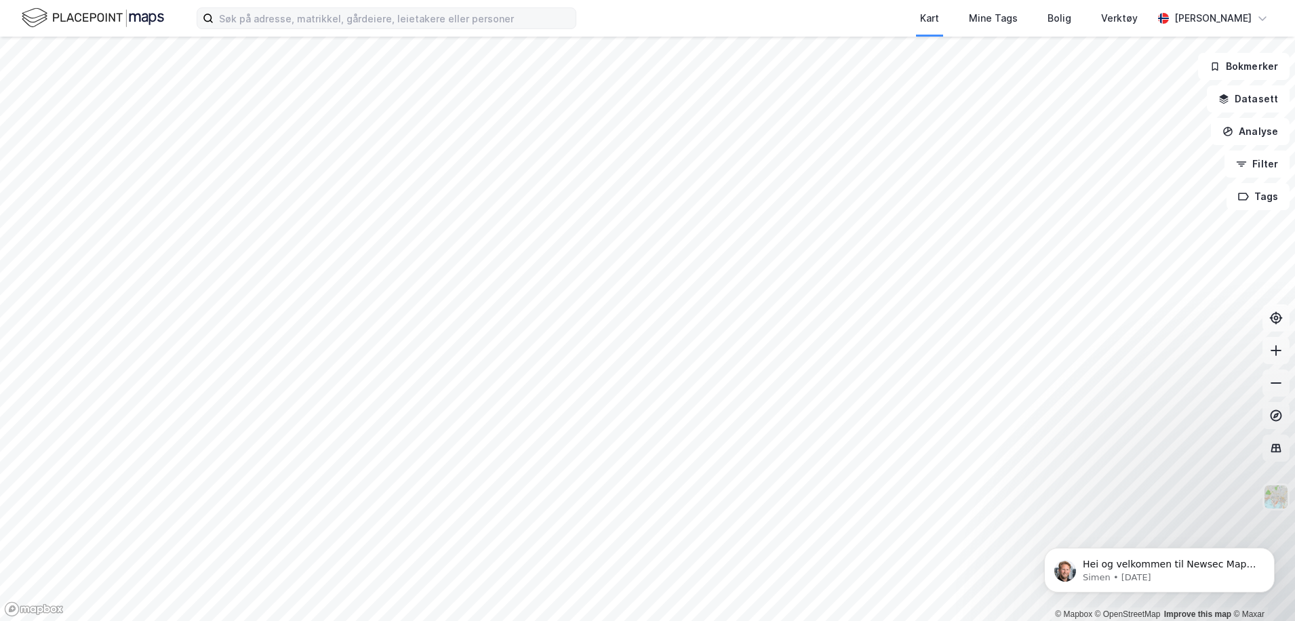 The height and width of the screenshot is (621, 1295). What do you see at coordinates (994, 18) in the screenshot?
I see `div: Mine Tags` at bounding box center [994, 18].